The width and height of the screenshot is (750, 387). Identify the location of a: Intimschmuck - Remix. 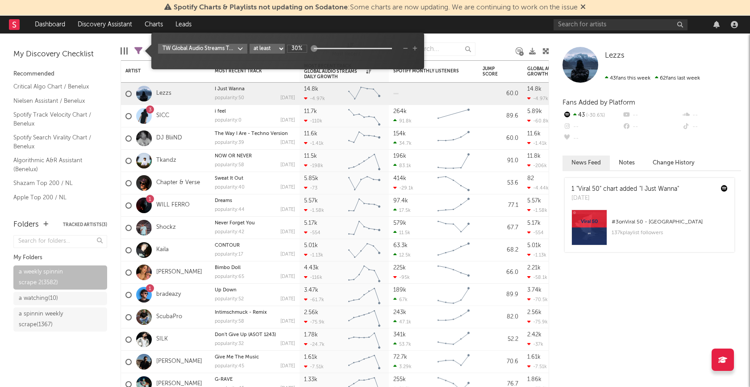
(241, 312).